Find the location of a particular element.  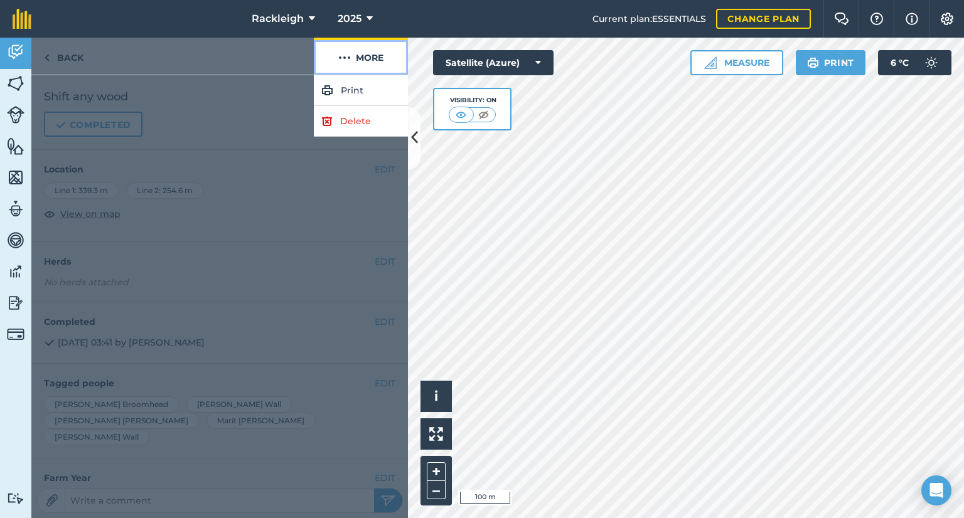

img: Two speech bubbles overlapping with the left bubble in the forefront is located at coordinates (842, 19).